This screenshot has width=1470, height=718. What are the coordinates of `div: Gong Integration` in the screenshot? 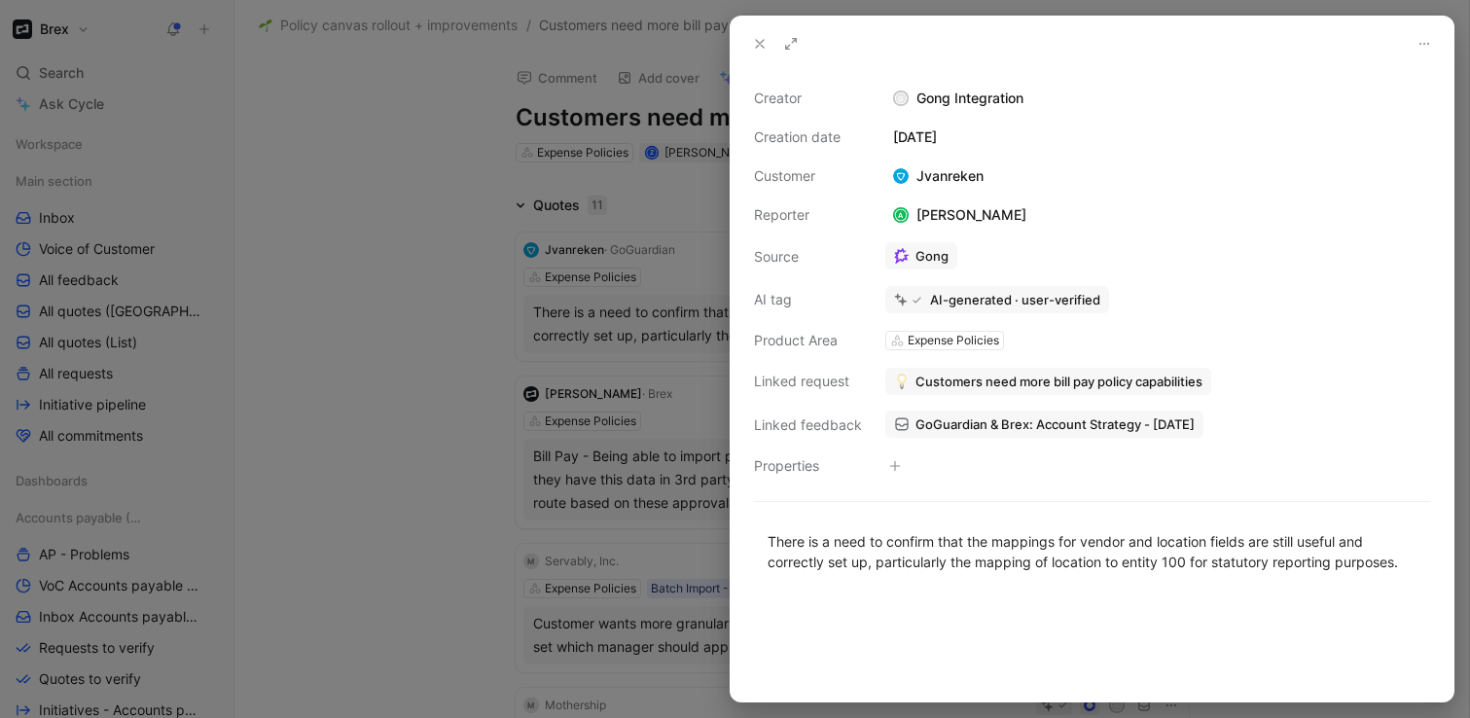 It's located at (1157, 98).